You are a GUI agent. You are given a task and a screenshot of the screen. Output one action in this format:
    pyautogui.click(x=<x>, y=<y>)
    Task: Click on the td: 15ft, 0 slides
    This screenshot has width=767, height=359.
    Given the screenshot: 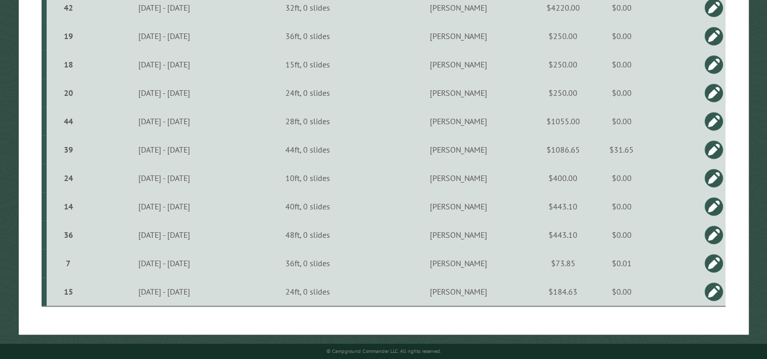 What is the action you would take?
    pyautogui.click(x=307, y=64)
    